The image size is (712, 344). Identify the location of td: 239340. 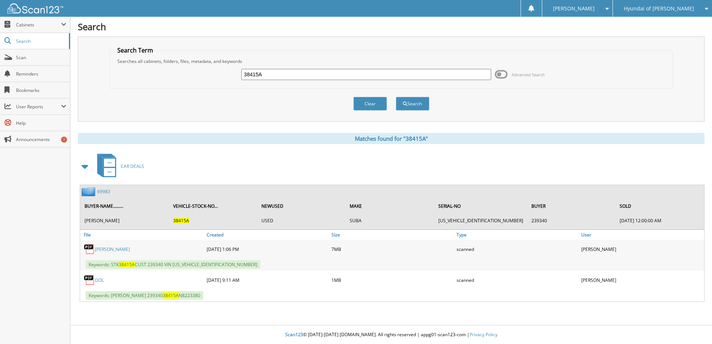
(571, 220).